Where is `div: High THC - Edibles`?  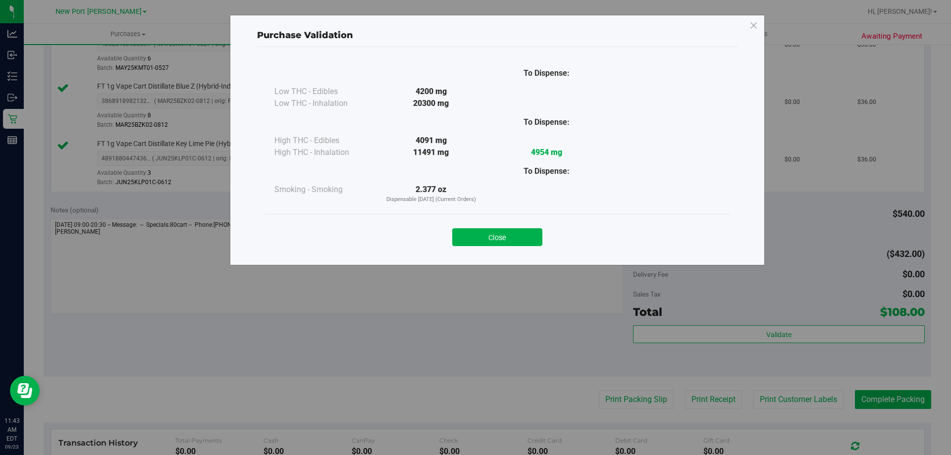
div: High THC - Edibles is located at coordinates (324, 141).